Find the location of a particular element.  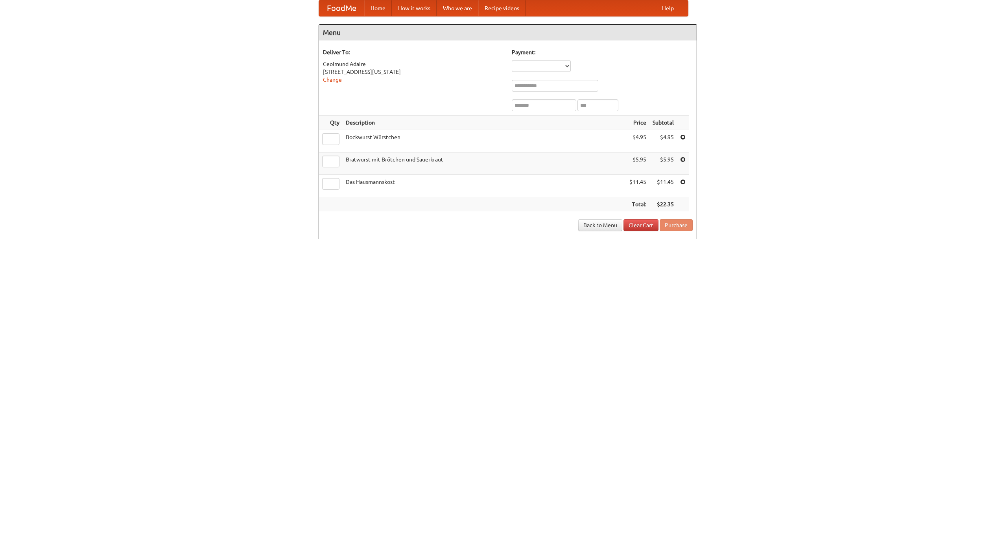

th: Subtotal is located at coordinates (663, 123).